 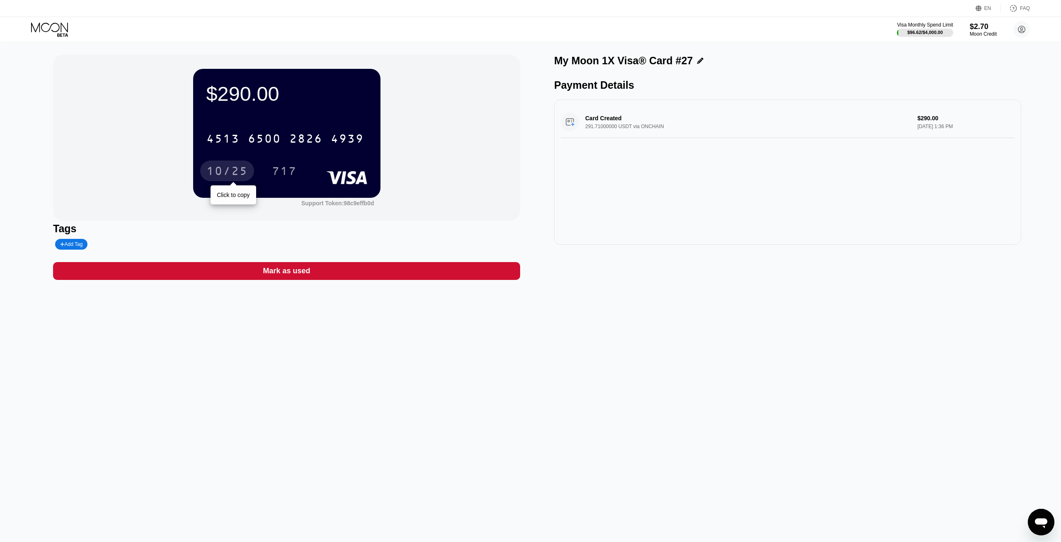 I want to click on div: Support Token: 98c9effb0d, so click(x=338, y=203).